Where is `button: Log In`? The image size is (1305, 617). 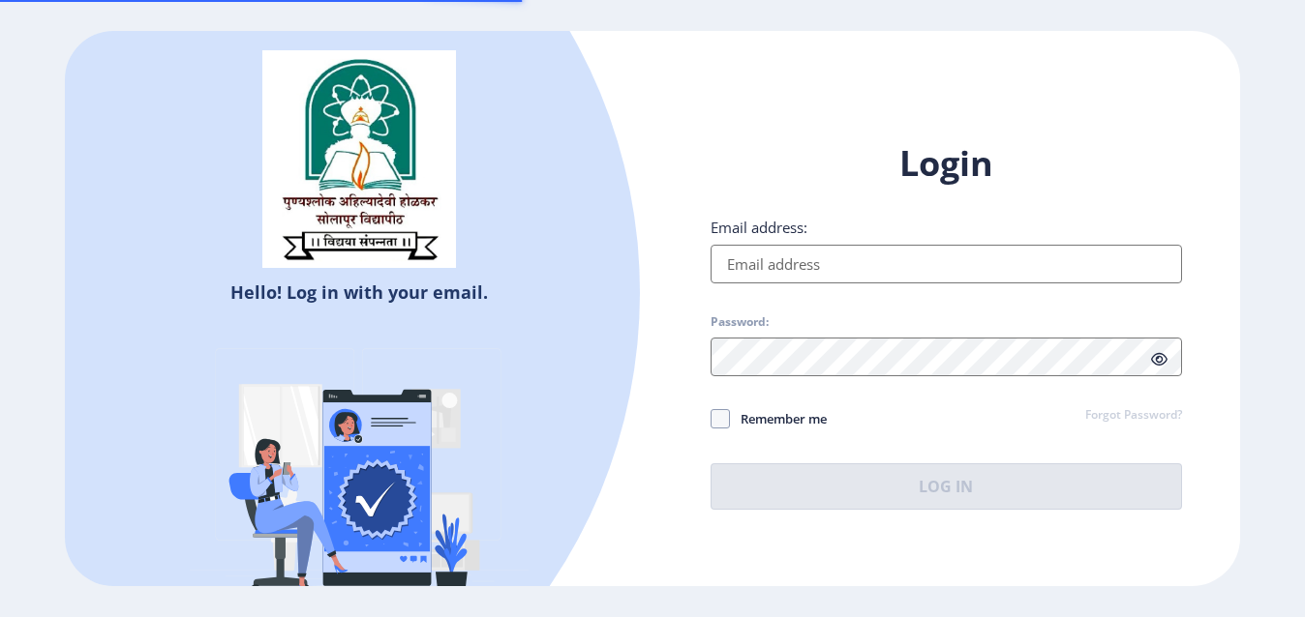
button: Log In is located at coordinates (945, 487).